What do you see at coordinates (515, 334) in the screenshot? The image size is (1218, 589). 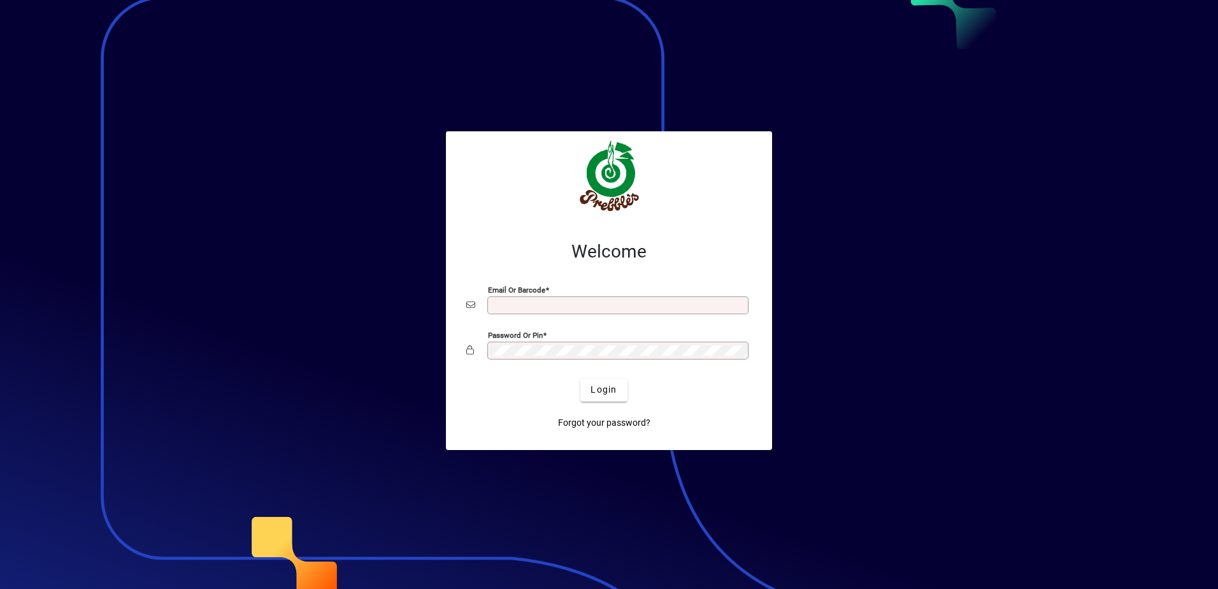 I see `mat-label: Password or Pin` at bounding box center [515, 334].